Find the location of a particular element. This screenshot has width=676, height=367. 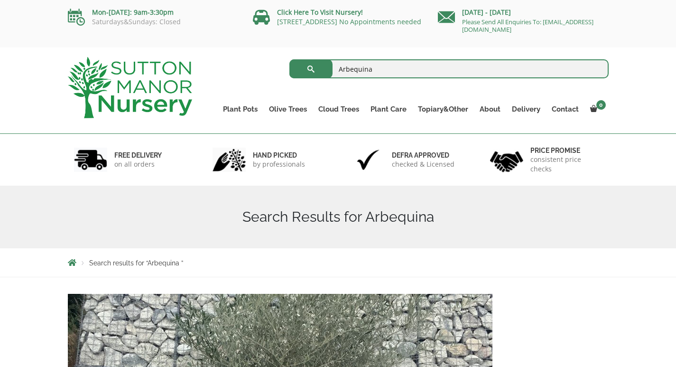

a: Topiary&Other is located at coordinates (443, 109).